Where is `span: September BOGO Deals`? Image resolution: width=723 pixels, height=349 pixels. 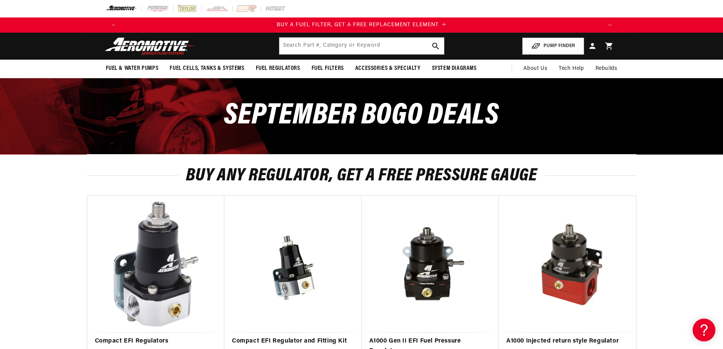 span: September BOGO Deals is located at coordinates (361, 116).